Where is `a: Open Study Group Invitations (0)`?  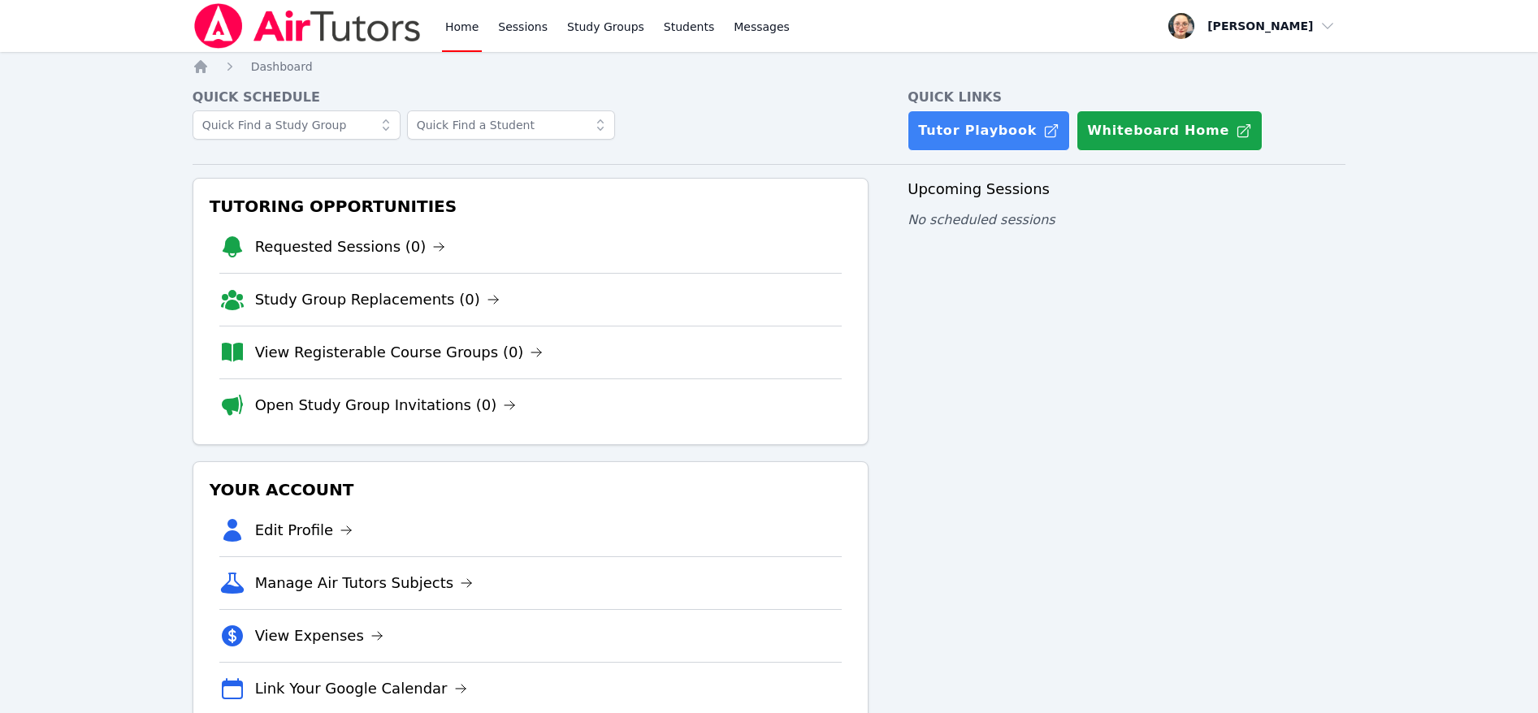
a: Open Study Group Invitations (0) is located at coordinates (386, 405).